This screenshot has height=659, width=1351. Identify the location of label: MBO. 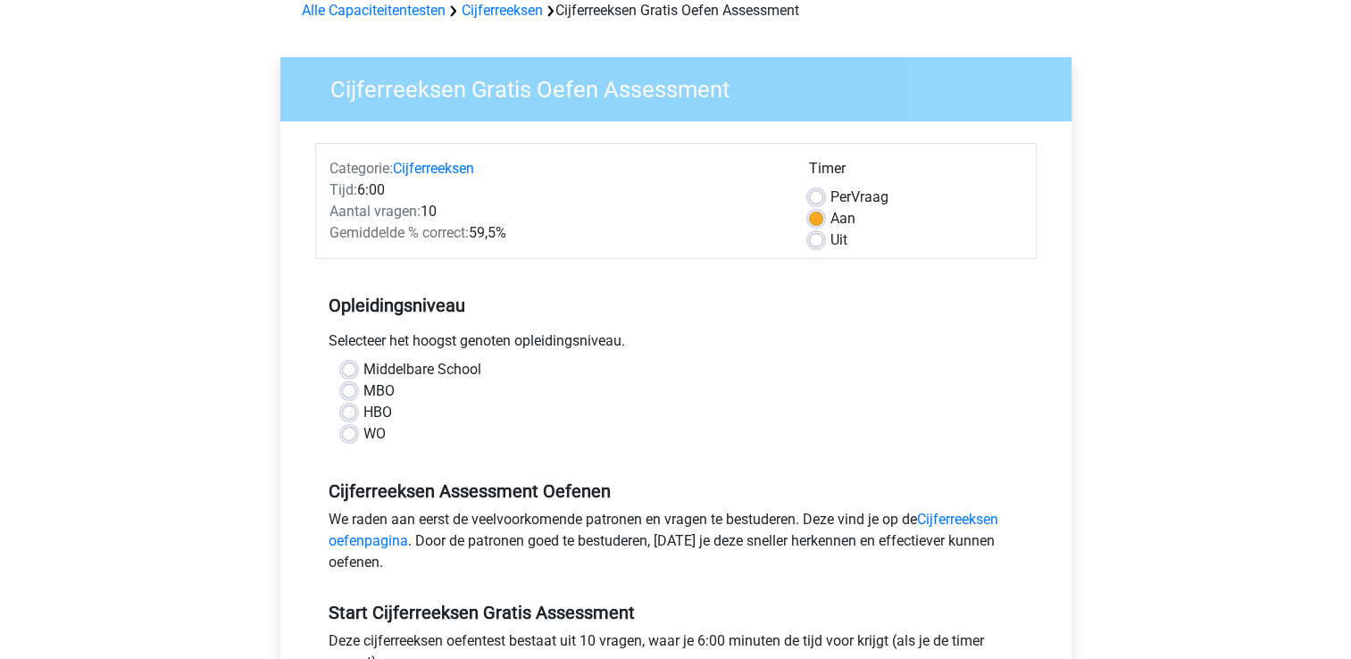
(379, 391).